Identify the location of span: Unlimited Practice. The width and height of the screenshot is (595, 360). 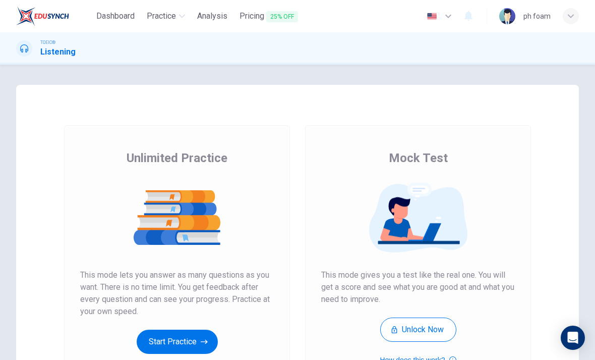
(177, 158).